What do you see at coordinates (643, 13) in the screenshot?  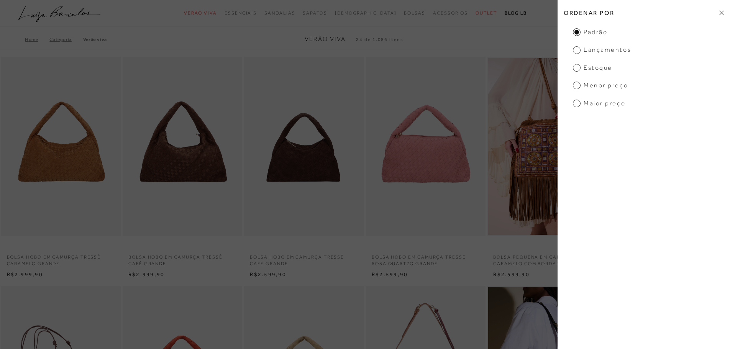 I see `h2: Ordenar por` at bounding box center [643, 13].